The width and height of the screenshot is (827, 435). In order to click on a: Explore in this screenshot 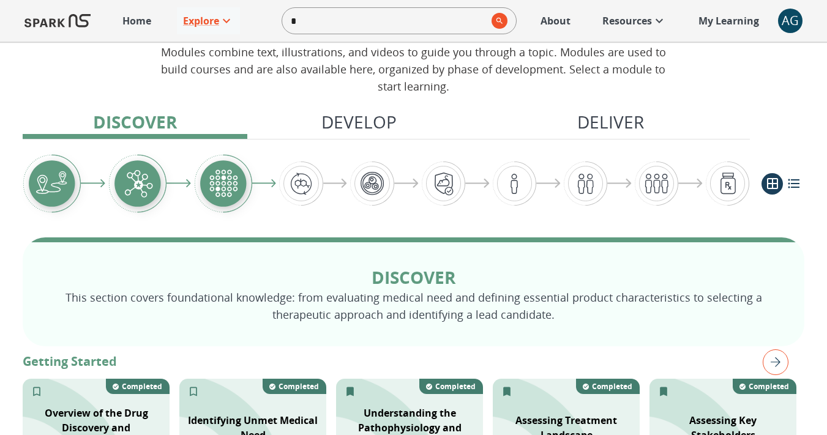, I will do `click(208, 21)`.